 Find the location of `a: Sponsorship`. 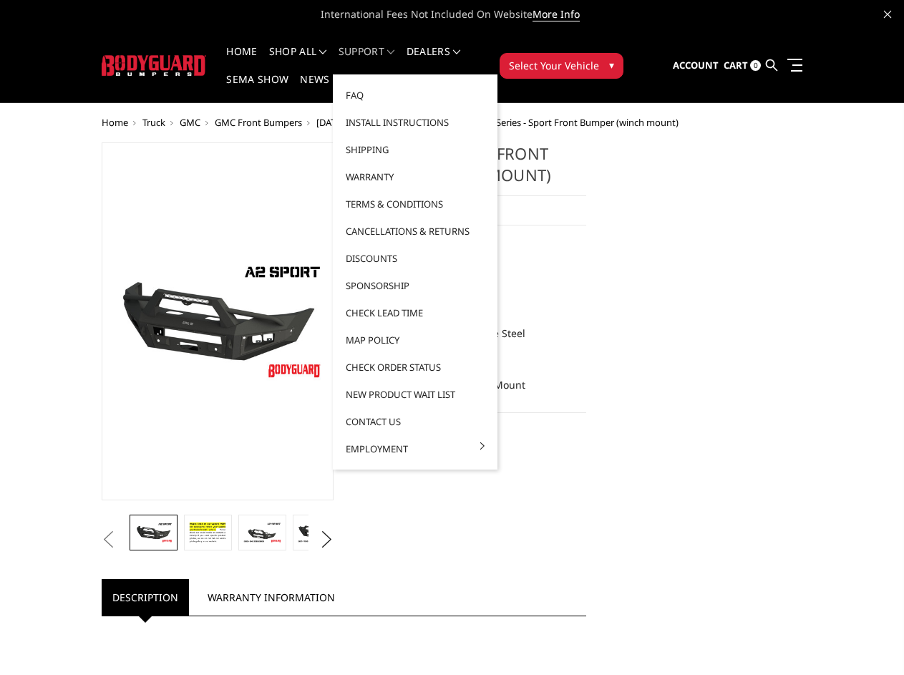

a: Sponsorship is located at coordinates (415, 286).